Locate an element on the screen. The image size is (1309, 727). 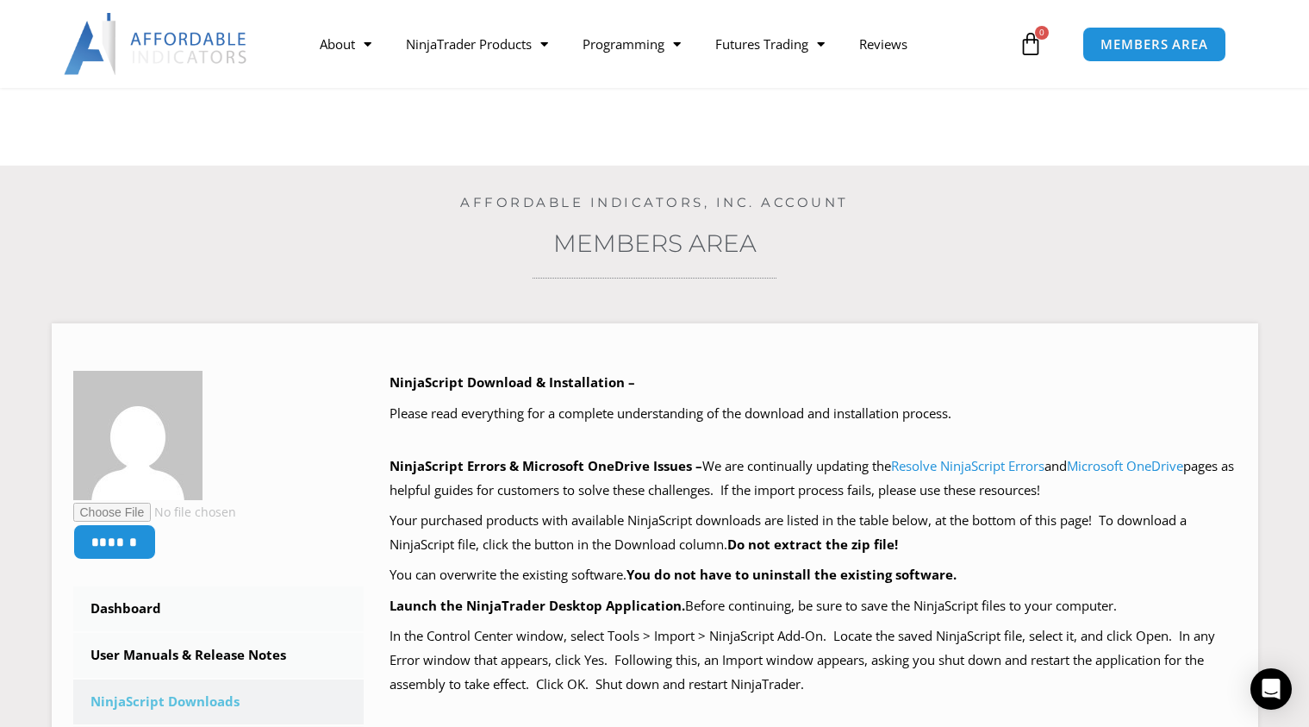
a: NinjaTrader Products is located at coordinates (477, 44).